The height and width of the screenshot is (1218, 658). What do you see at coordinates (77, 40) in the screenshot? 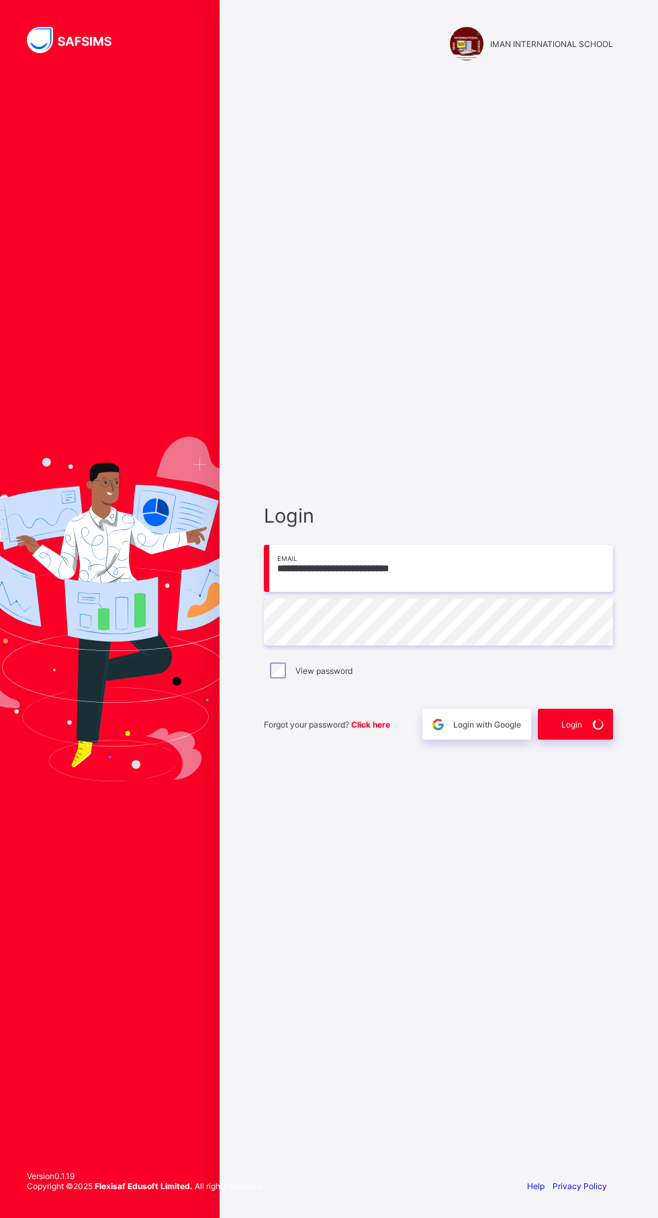
I see `img: SAFSIMS Logo` at bounding box center [77, 40].